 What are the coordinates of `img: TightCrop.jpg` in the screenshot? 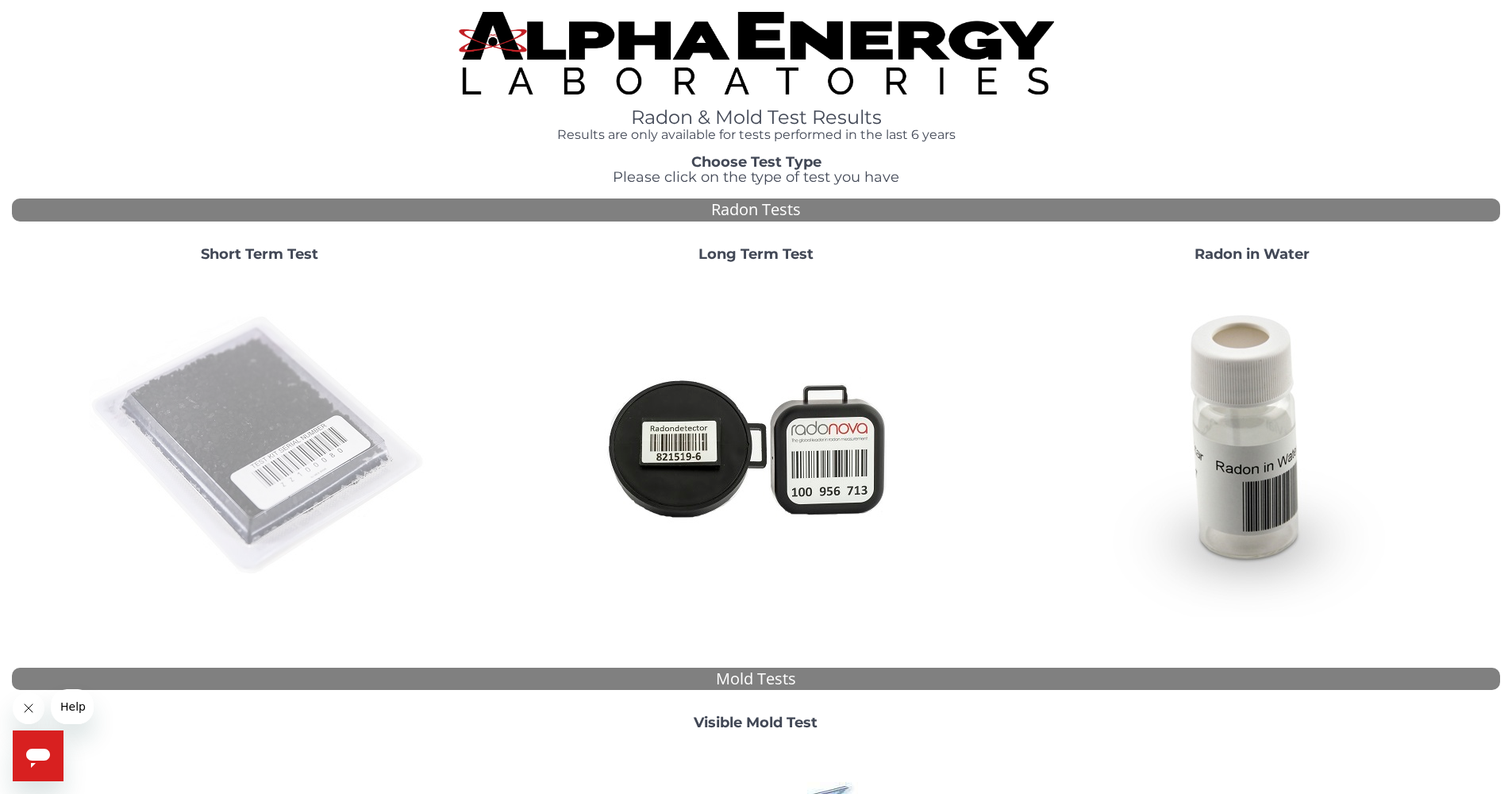 It's located at (756, 53).